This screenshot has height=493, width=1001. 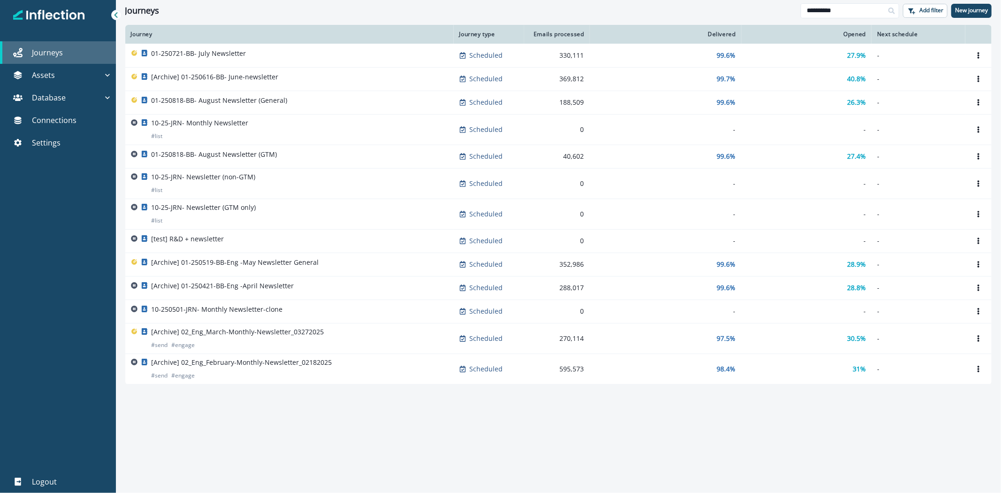 I want to click on p: Assets, so click(x=43, y=75).